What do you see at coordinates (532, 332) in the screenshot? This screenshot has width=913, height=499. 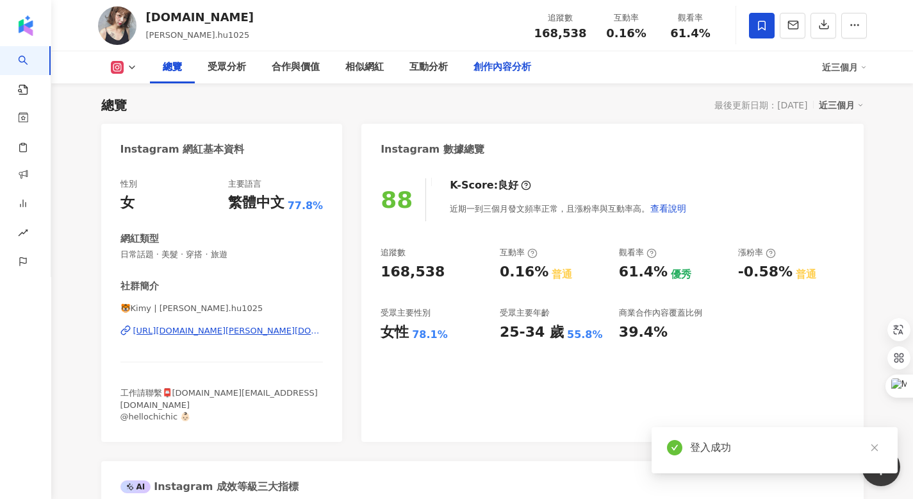 I see `div: 25-34 歲` at bounding box center [532, 332].